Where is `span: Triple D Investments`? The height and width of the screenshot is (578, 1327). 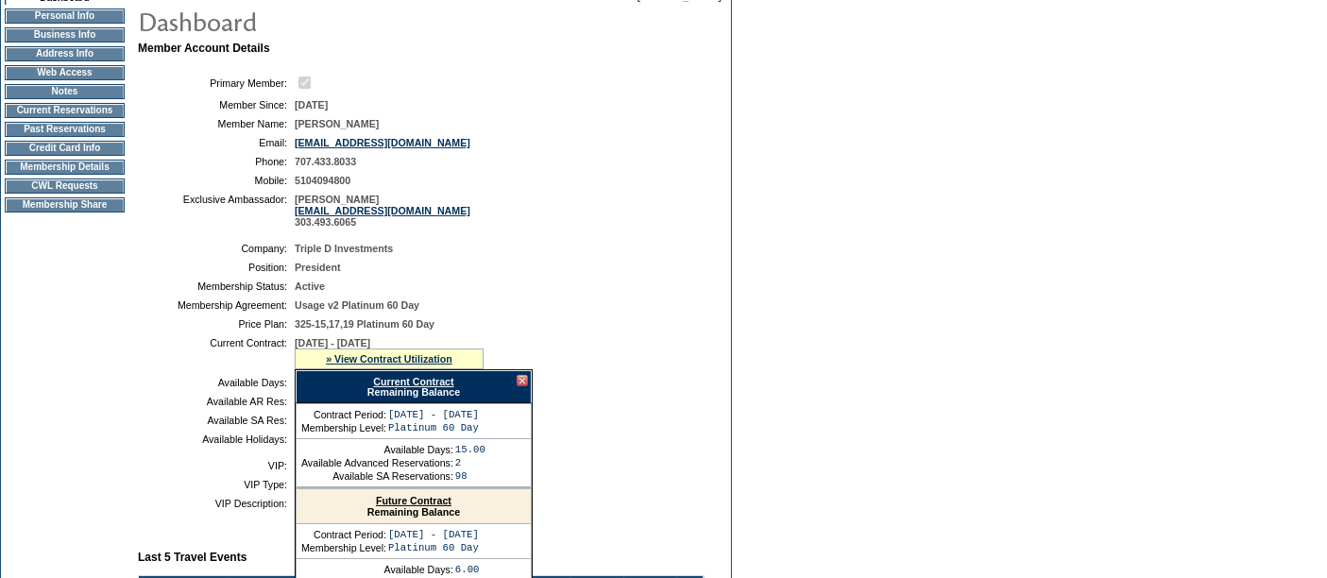 span: Triple D Investments is located at coordinates (344, 248).